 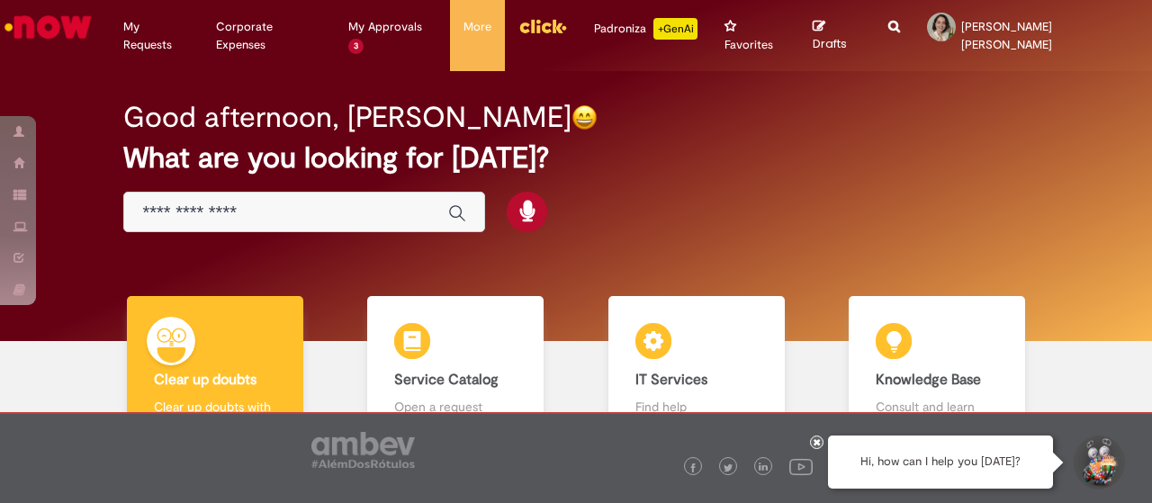 What do you see at coordinates (693, 468) in the screenshot?
I see `img: logo_footer_facebook.png` at bounding box center [693, 468].